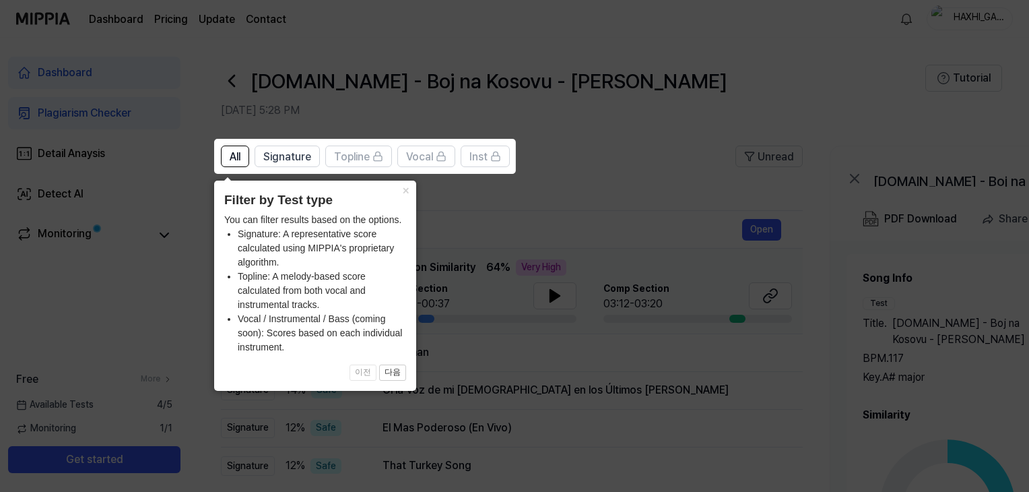 The image size is (1029, 492). What do you see at coordinates (287, 156) in the screenshot?
I see `button: Signature` at bounding box center [287, 156].